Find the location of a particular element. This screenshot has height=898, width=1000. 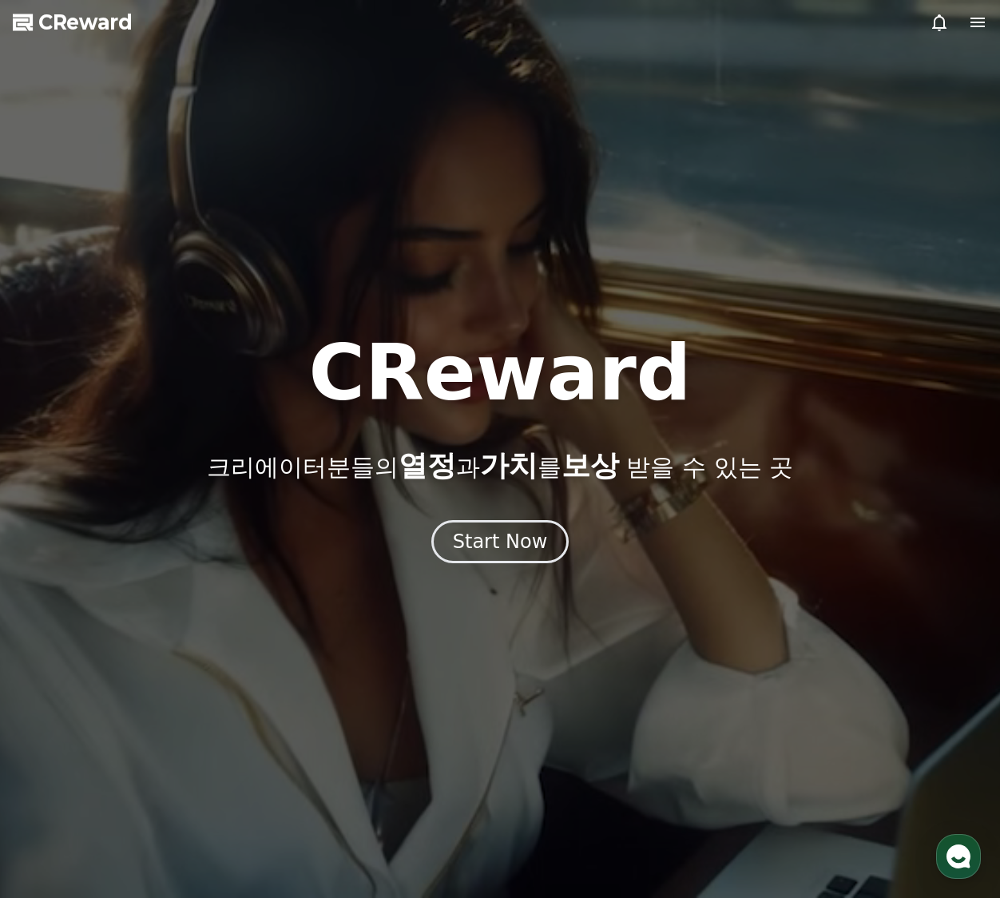

a: Start Now is located at coordinates (500, 543).